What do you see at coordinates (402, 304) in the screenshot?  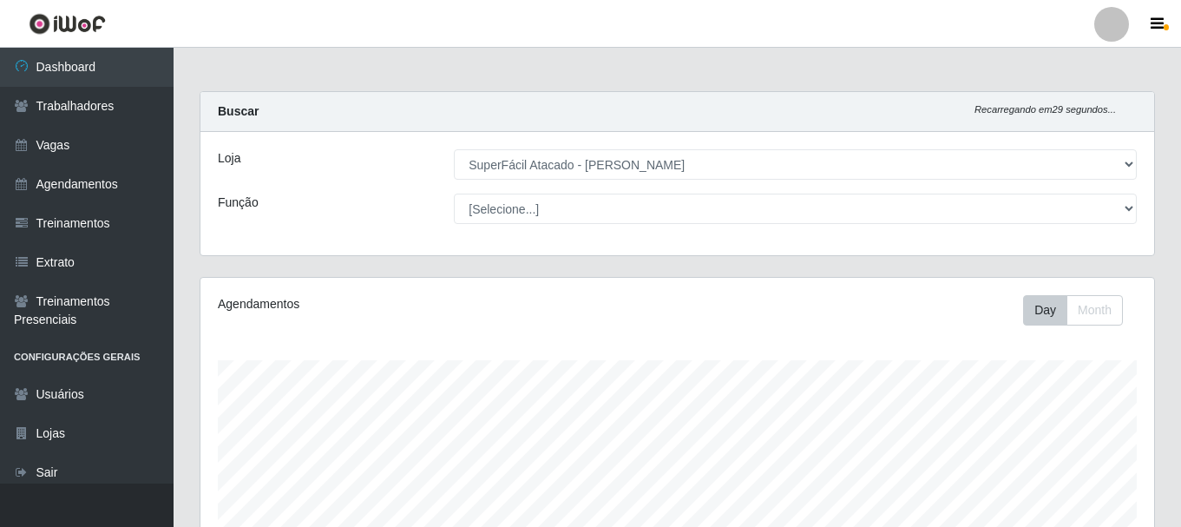 I see `div: Agendamentos` at bounding box center [402, 304].